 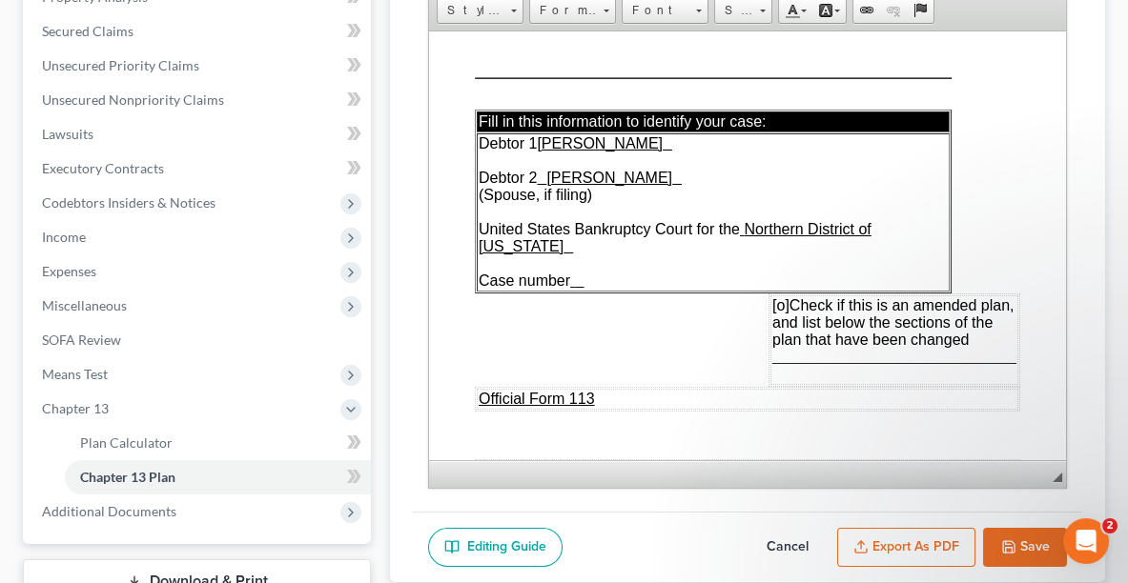 What do you see at coordinates (191, 369) in the screenshot?
I see `button: Send us a message` at bounding box center [191, 369].